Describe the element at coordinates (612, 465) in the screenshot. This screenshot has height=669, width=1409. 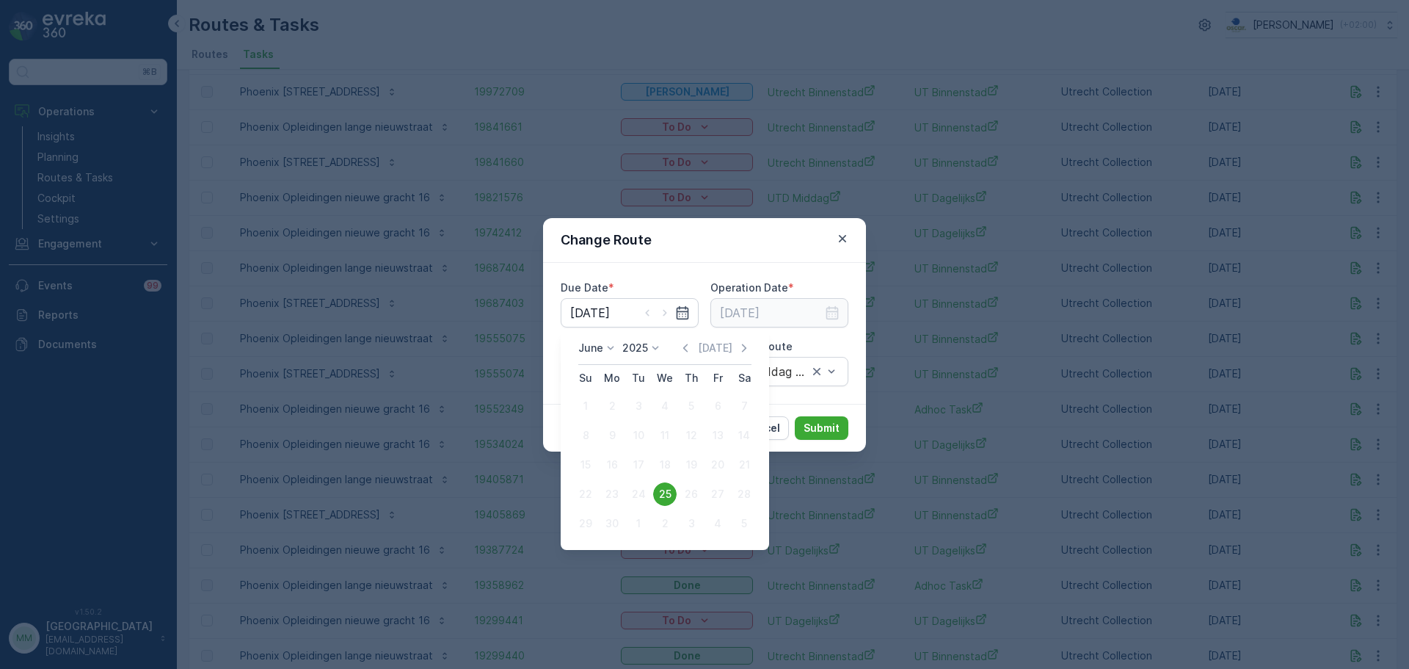
I see `div: 16` at that location.